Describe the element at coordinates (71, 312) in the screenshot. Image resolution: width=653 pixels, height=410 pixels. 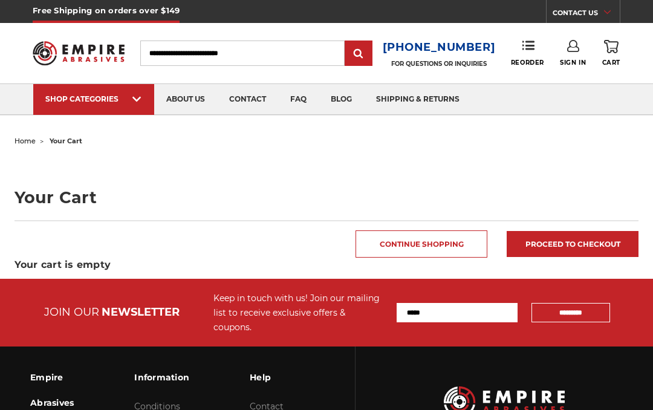
I see `span: JOIN OUR` at that location.